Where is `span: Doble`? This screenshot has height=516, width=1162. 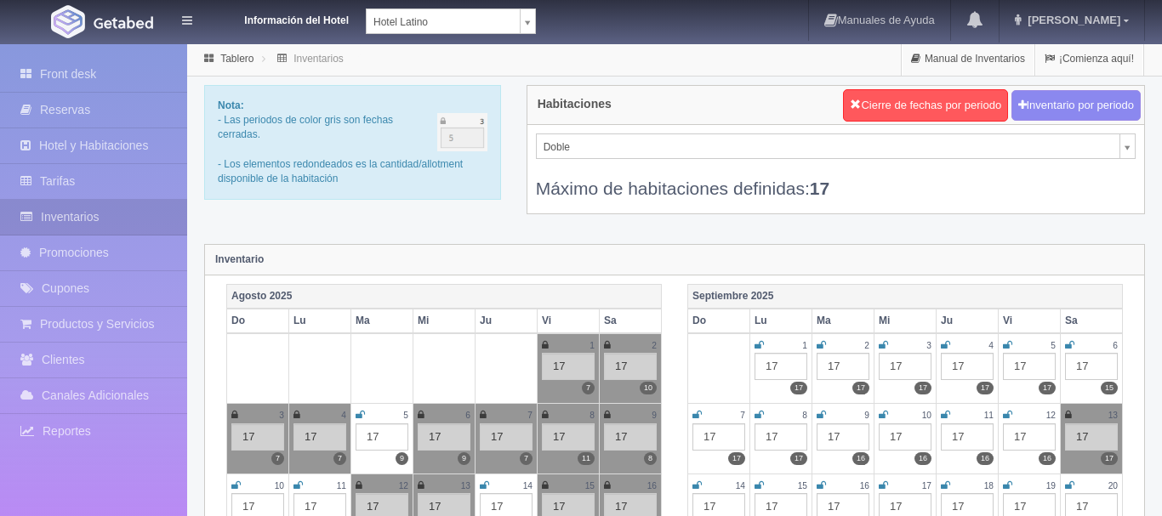 span: Doble is located at coordinates (828, 147).